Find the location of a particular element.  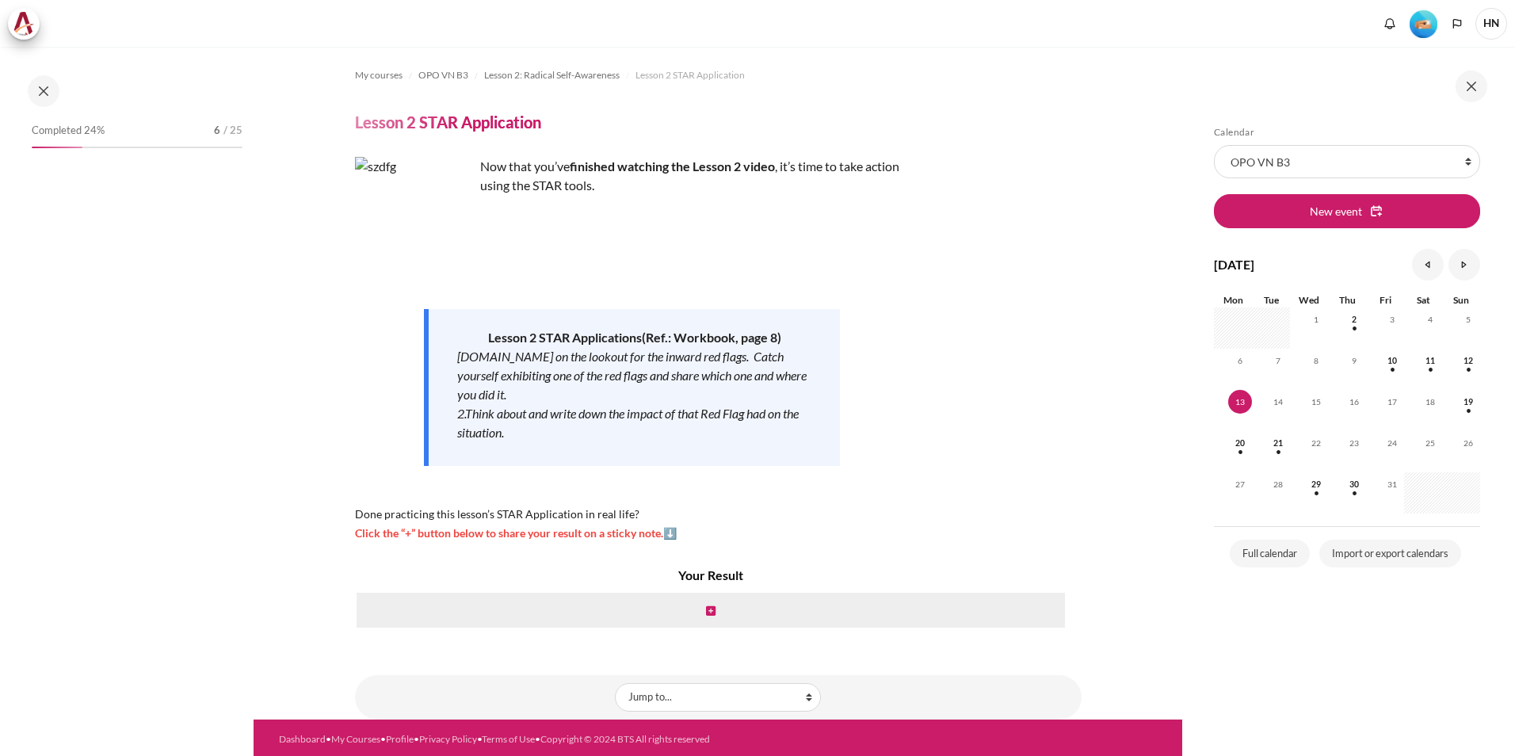

a: Wednesday, 29 October events is located at coordinates (1316, 484).